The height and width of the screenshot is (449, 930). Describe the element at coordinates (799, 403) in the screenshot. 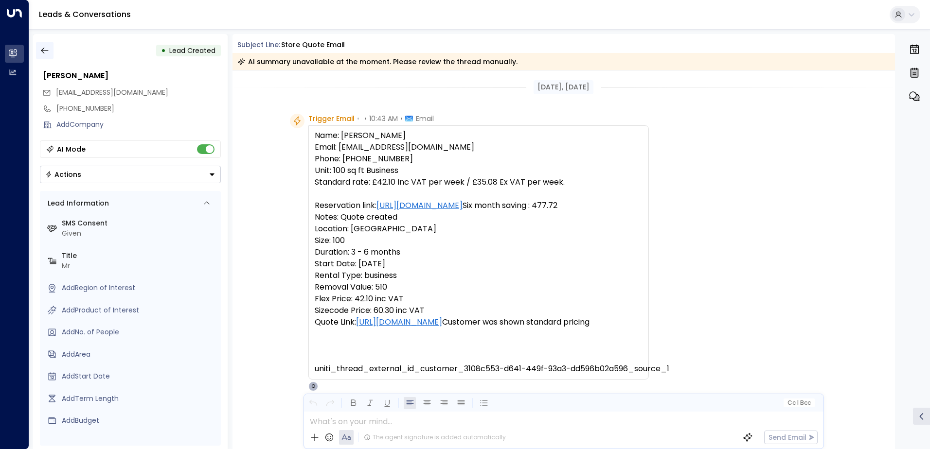

I see `button: Cc|Bcc` at that location.